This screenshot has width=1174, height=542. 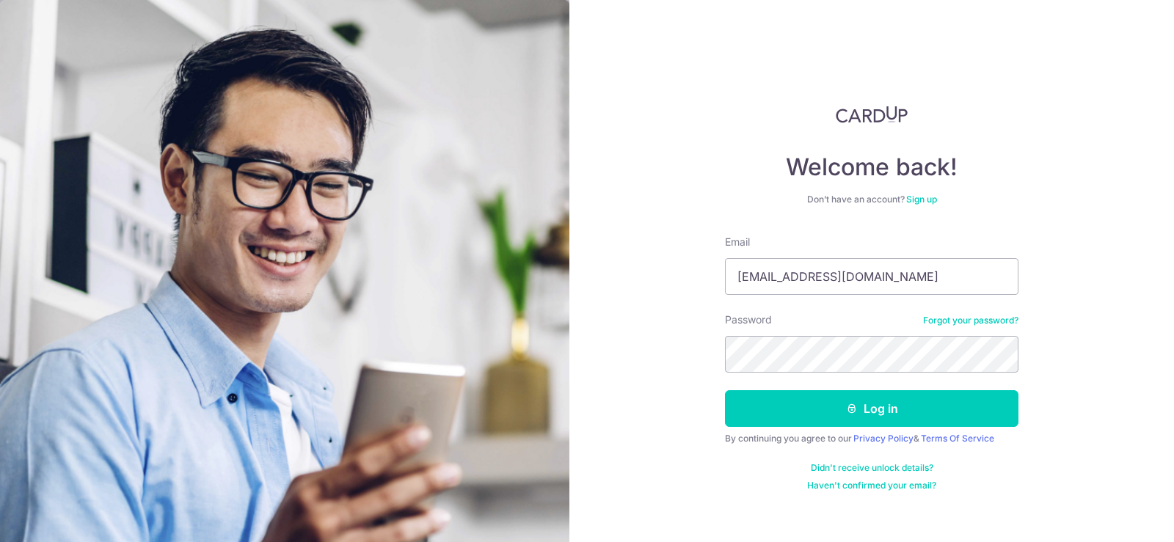 I want to click on a: Terms Of Service, so click(x=957, y=438).